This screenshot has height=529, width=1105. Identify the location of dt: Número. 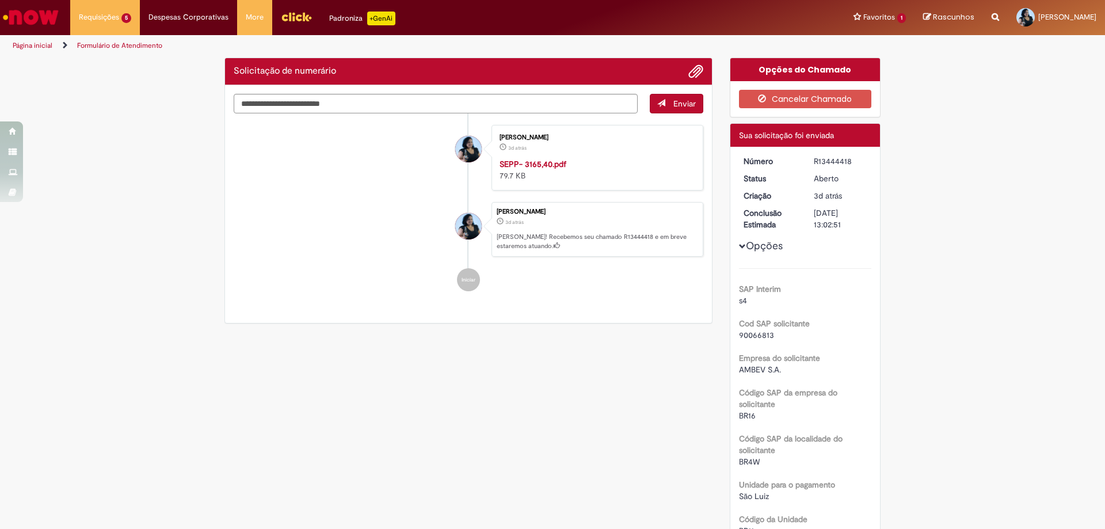
(770, 161).